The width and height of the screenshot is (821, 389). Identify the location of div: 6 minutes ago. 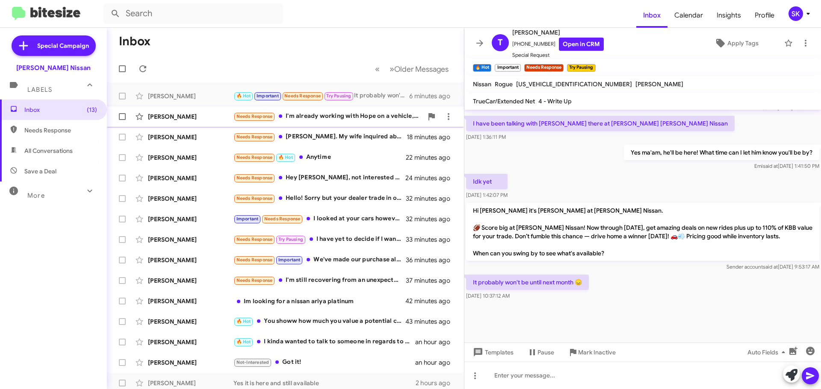
(433, 96).